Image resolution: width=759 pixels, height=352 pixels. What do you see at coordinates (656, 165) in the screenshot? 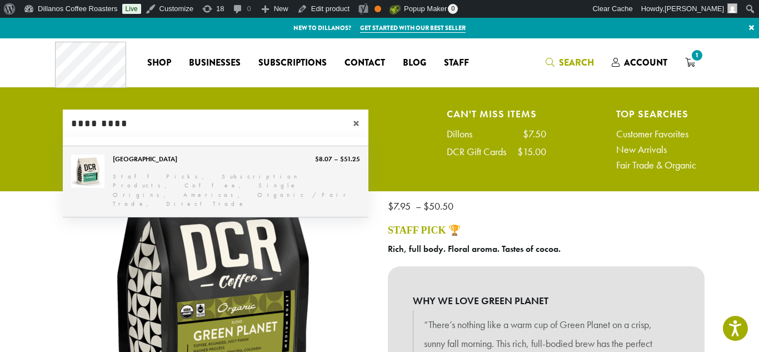
I see `a: Fair Trade & Organic` at bounding box center [656, 165].